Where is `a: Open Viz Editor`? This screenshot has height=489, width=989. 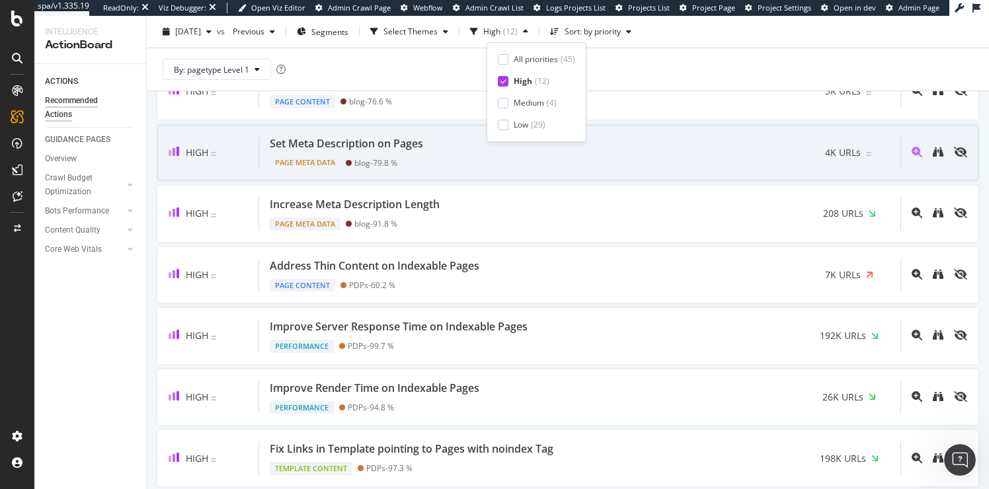 a: Open Viz Editor is located at coordinates (272, 8).